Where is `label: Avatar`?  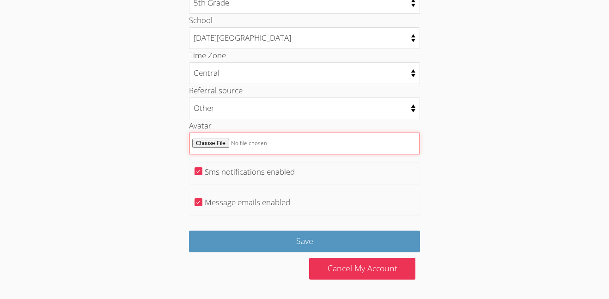 label: Avatar is located at coordinates (200, 125).